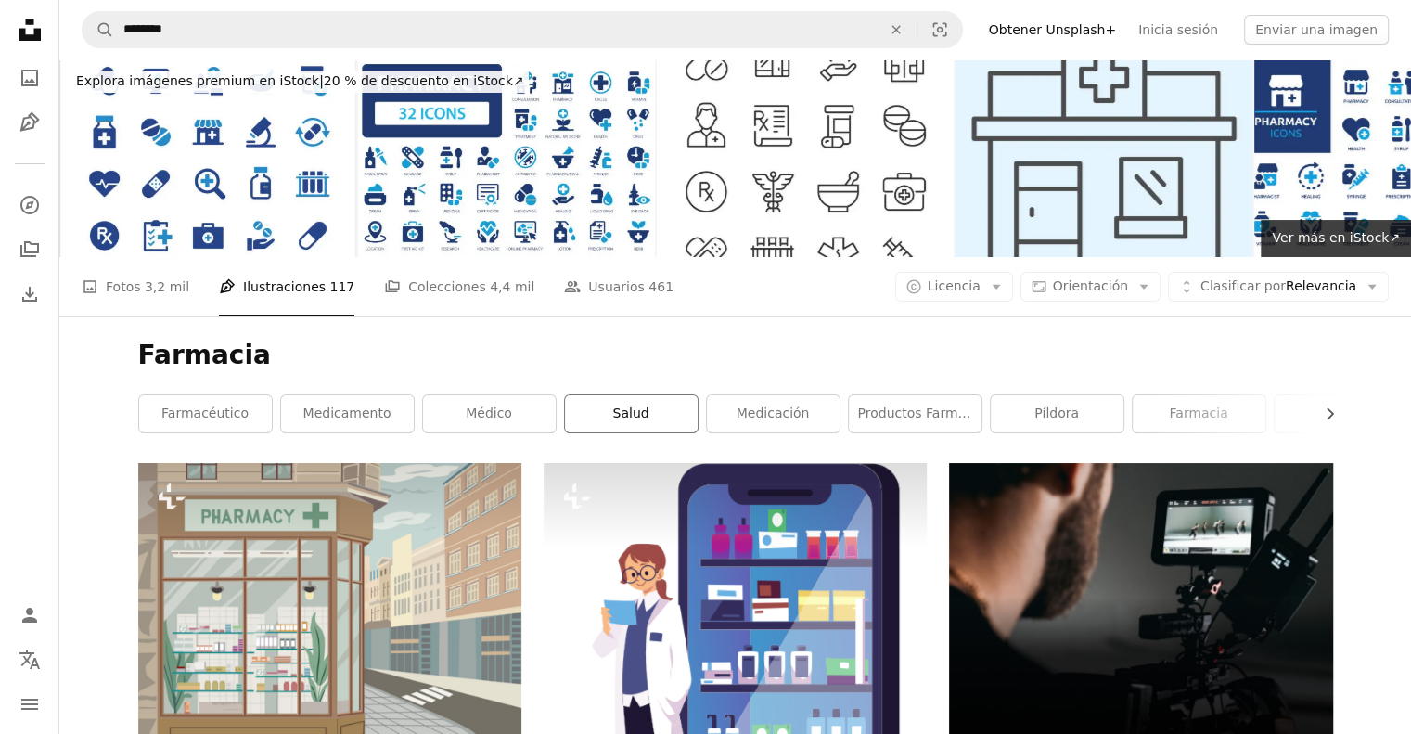  Describe the element at coordinates (954, 287) in the screenshot. I see `button: Licencia` at that location.